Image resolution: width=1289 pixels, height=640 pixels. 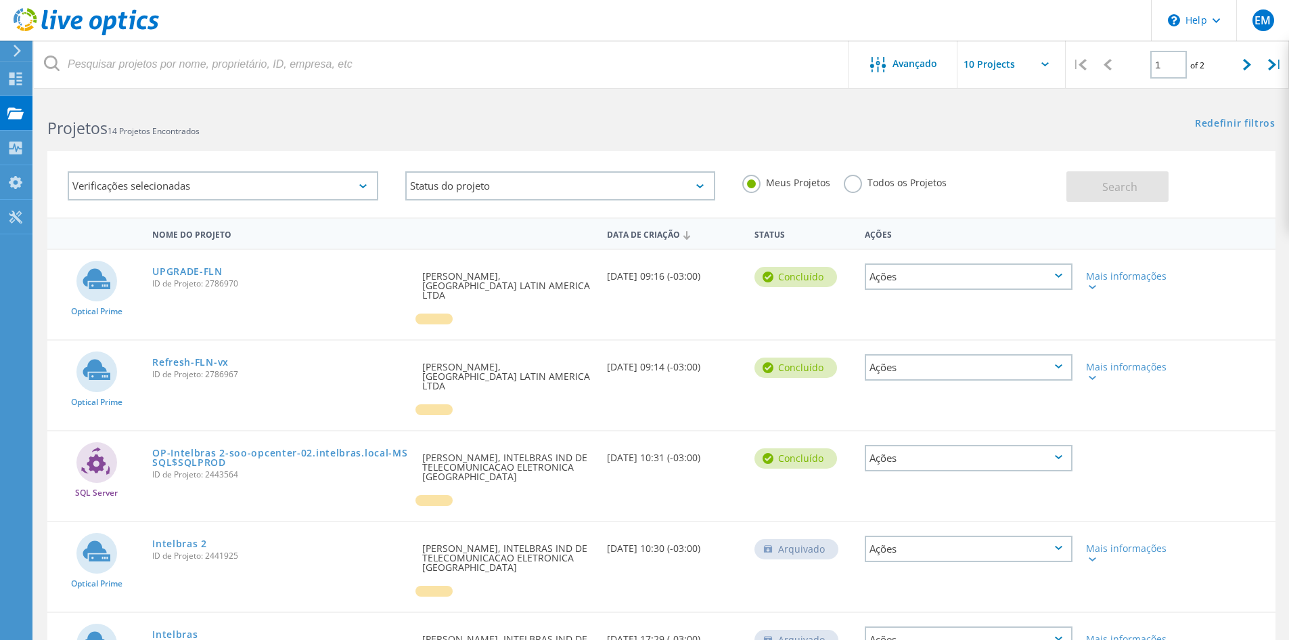 I want to click on svg: \n, so click(x=1174, y=20).